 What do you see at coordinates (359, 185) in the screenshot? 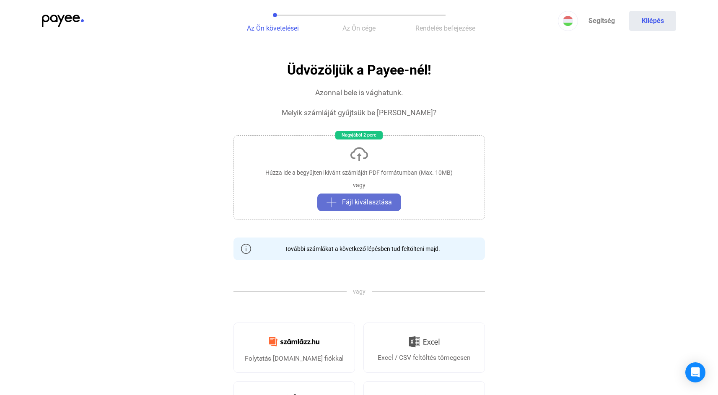
I see `div: vagy` at bounding box center [359, 185].